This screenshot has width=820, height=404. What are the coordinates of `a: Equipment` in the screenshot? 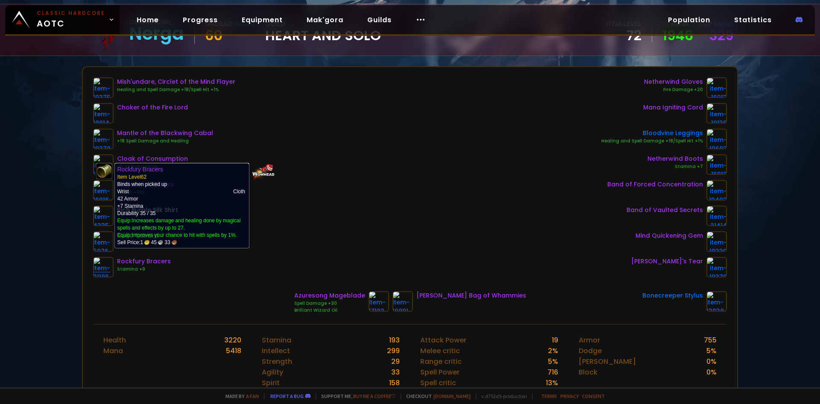 It's located at (262, 20).